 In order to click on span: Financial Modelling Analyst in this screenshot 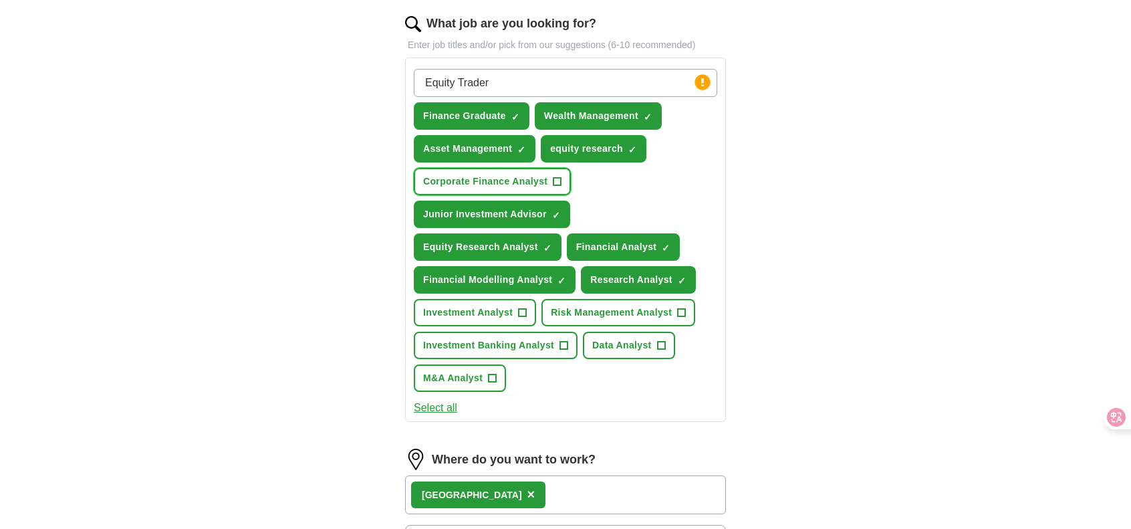, I will do `click(487, 279)`.